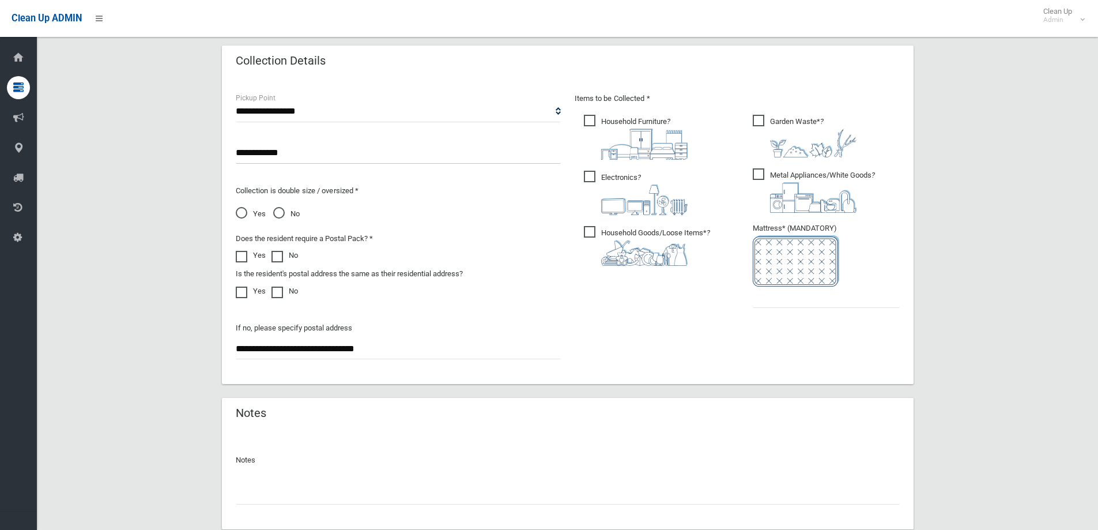 This screenshot has height=530, width=1098. Describe the element at coordinates (804, 136) in the screenshot. I see `span: Garden Waste*` at that location.